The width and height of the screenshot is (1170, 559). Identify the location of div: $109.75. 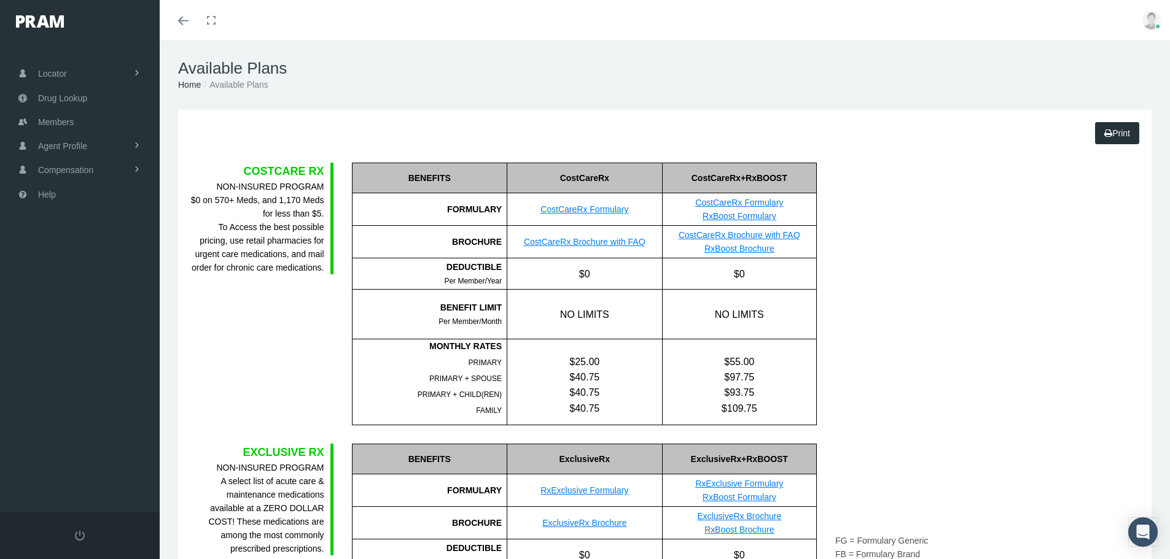
(739, 408).